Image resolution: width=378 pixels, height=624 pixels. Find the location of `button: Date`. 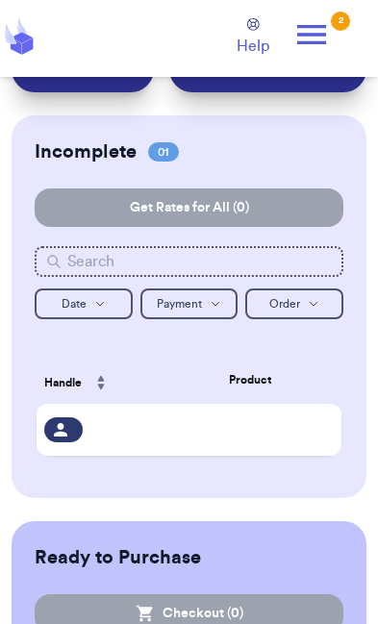

button: Date is located at coordinates (84, 304).